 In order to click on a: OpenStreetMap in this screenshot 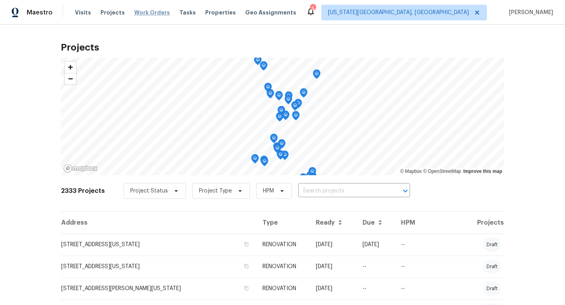, I will do `click(442, 172)`.